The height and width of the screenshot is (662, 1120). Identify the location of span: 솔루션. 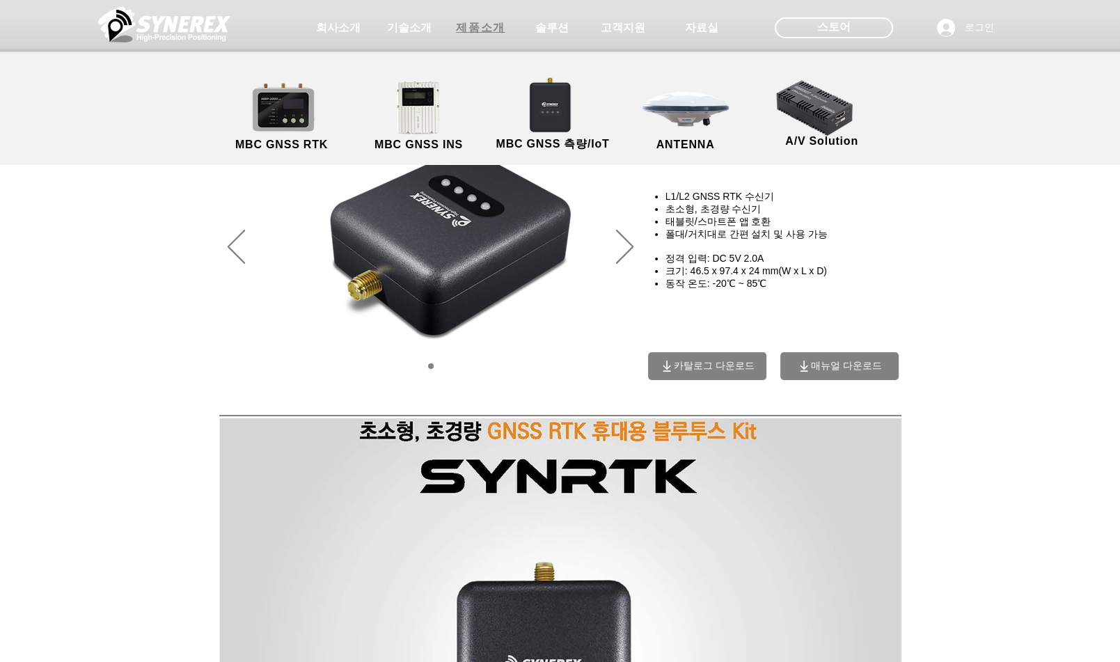
(552, 28).